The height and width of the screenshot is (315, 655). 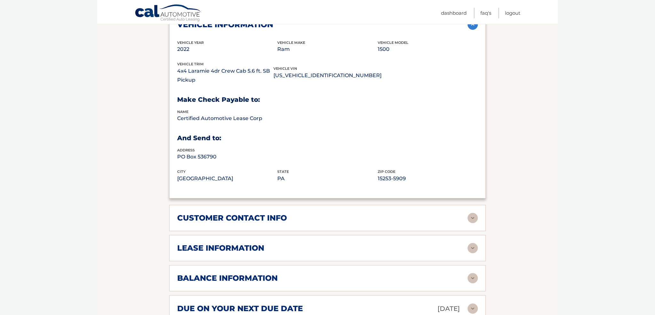 I want to click on span: vehicle make, so click(x=291, y=43).